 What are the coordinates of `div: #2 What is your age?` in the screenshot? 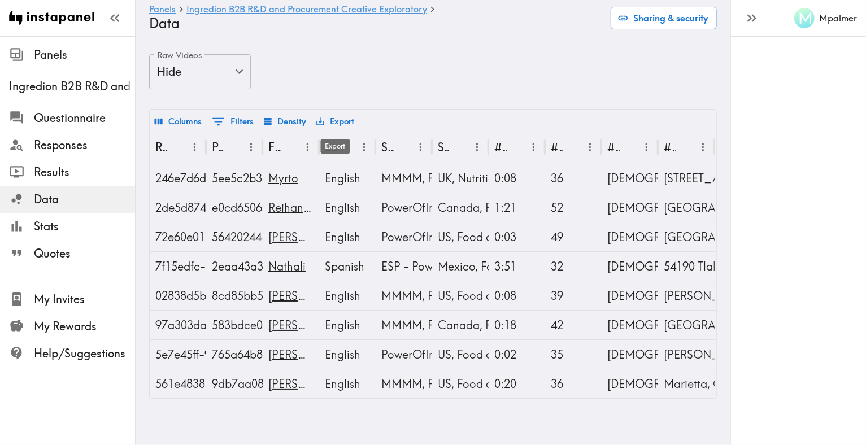 It's located at (557, 147).